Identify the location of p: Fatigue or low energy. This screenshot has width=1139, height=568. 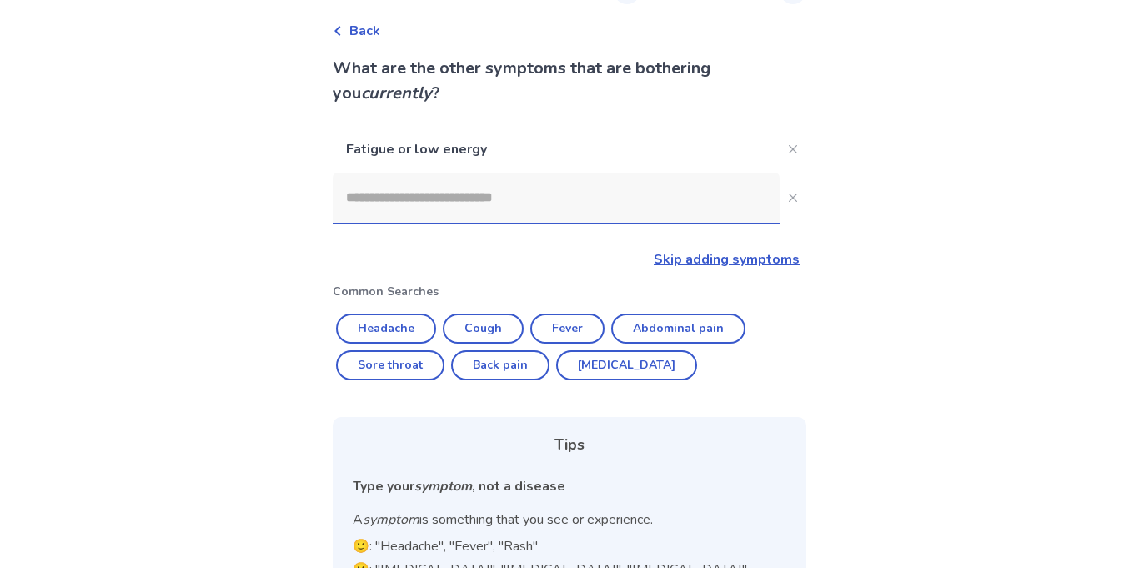
(556, 149).